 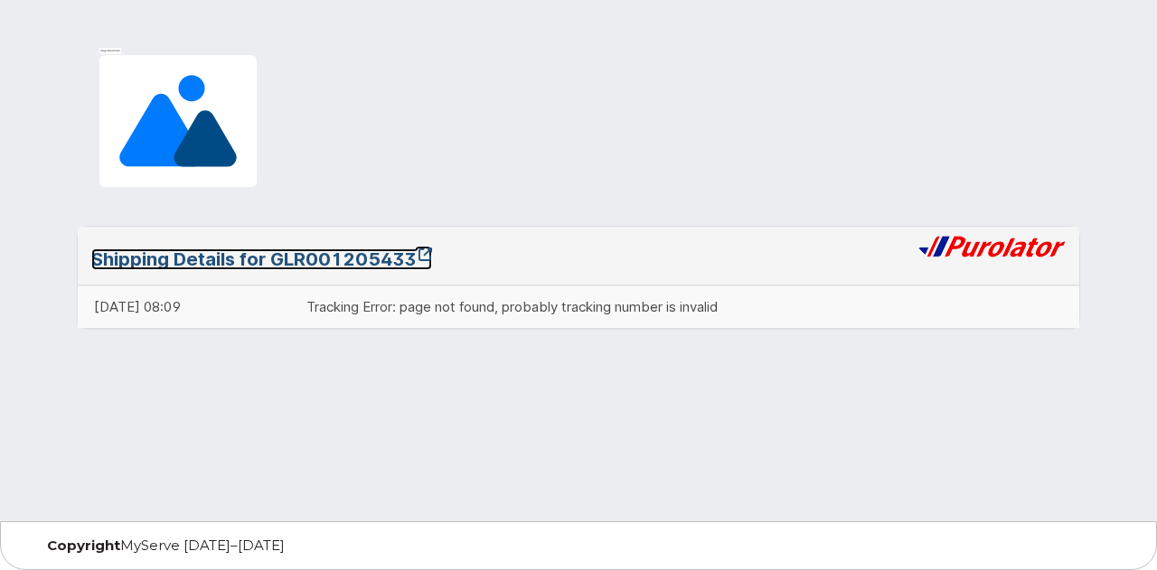 I want to click on img: purolator-9dc0d6913a5419968391dc55414bb4d415dd17fc9089aa56d78149fa0af40473.png, so click(x=992, y=247).